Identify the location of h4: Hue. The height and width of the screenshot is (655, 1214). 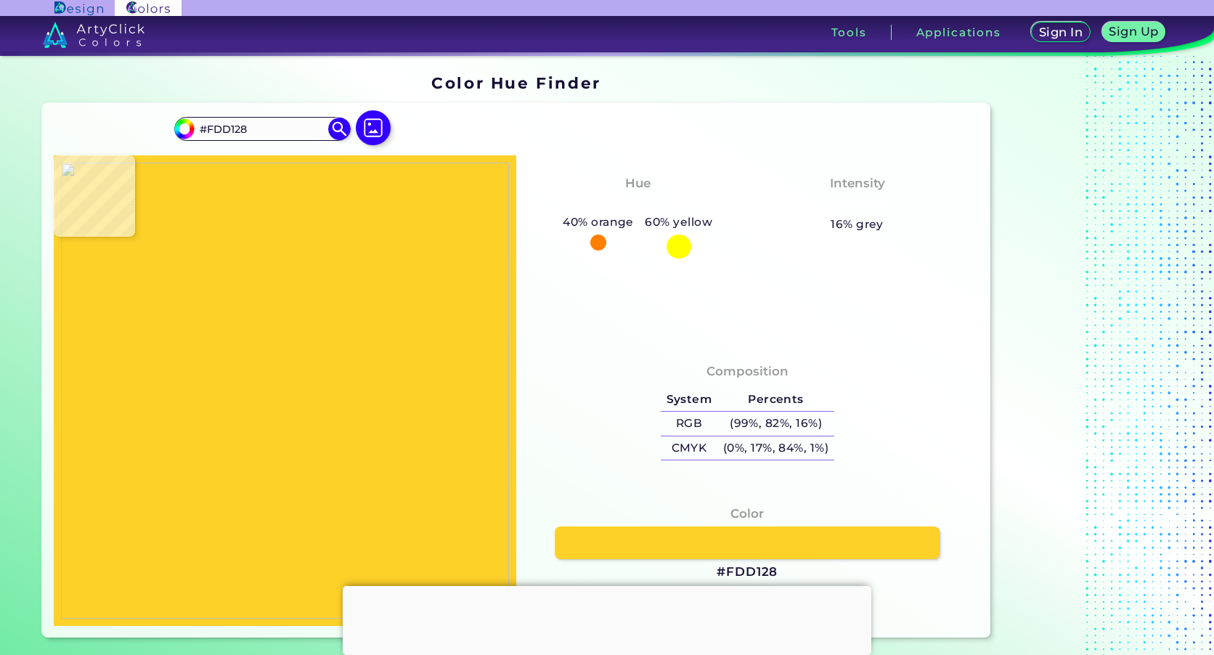
(638, 183).